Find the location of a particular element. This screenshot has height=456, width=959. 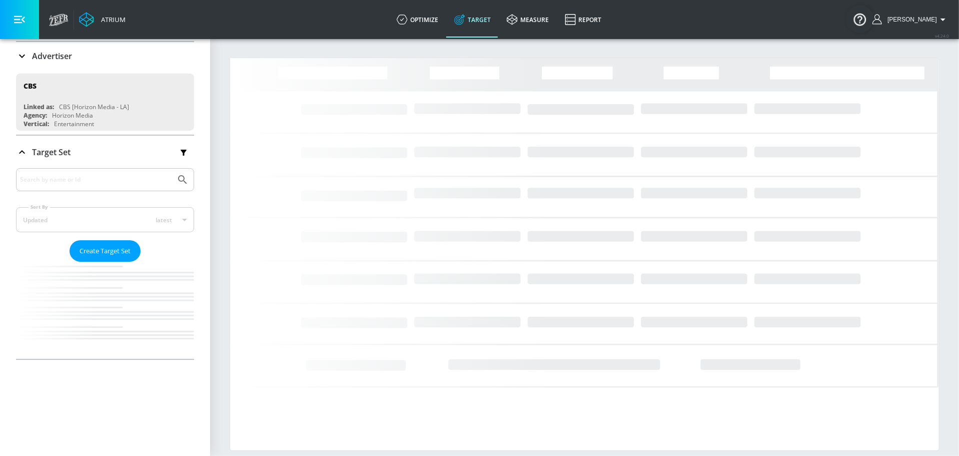

div: Linked as: is located at coordinates (39, 107).